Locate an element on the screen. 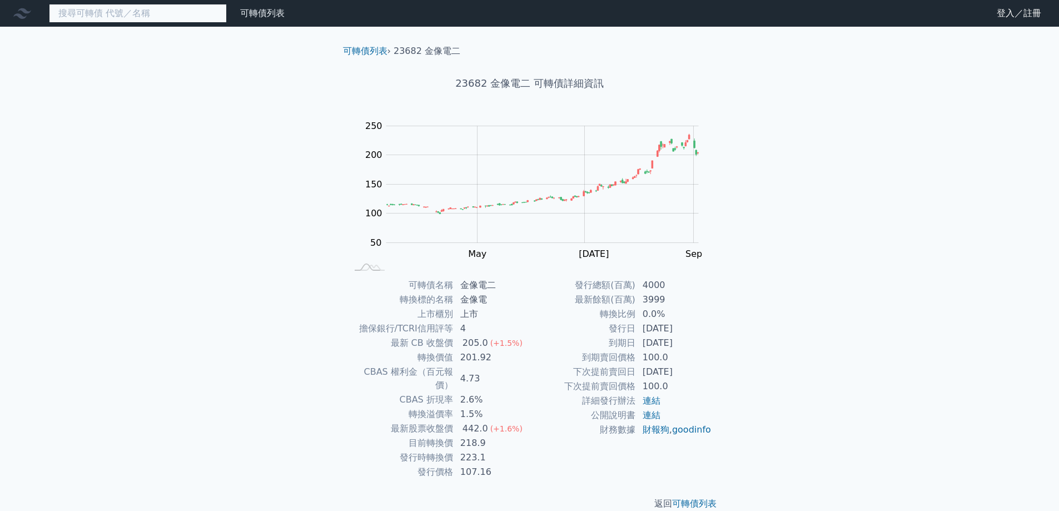 Image resolution: width=1059 pixels, height=511 pixels. a: 財報狗 is located at coordinates (656, 429).